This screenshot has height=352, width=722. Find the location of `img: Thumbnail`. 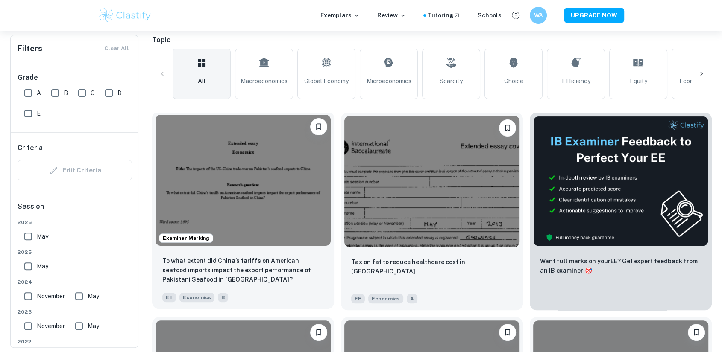

img: Thumbnail is located at coordinates (621, 181).